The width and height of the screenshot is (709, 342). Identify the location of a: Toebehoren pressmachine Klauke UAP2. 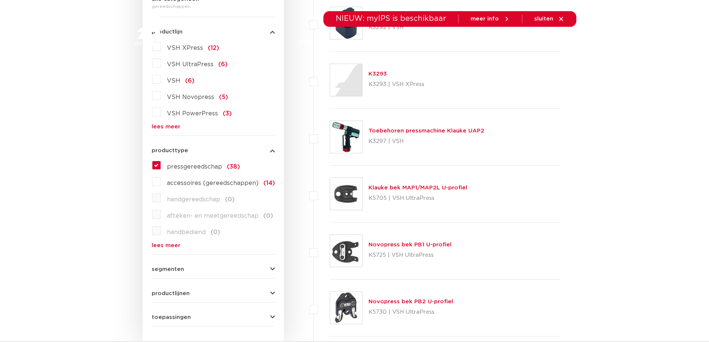
(426, 131).